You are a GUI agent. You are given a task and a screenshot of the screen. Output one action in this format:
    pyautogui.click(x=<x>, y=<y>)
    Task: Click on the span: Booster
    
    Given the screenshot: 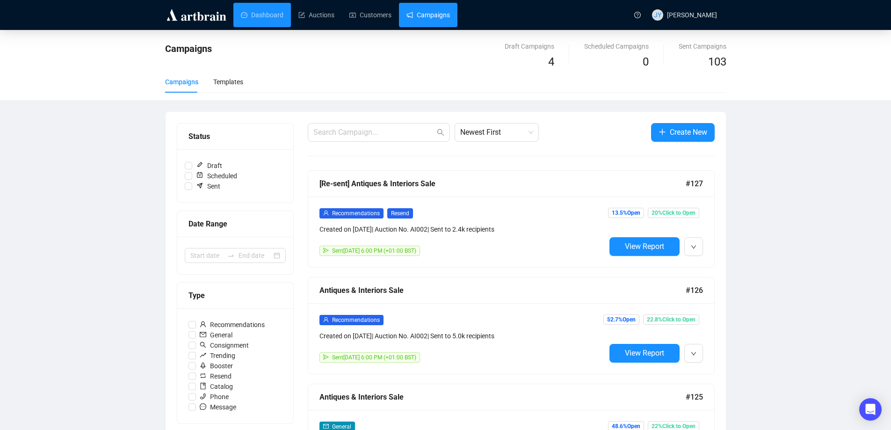 What is the action you would take?
    pyautogui.click(x=216, y=366)
    